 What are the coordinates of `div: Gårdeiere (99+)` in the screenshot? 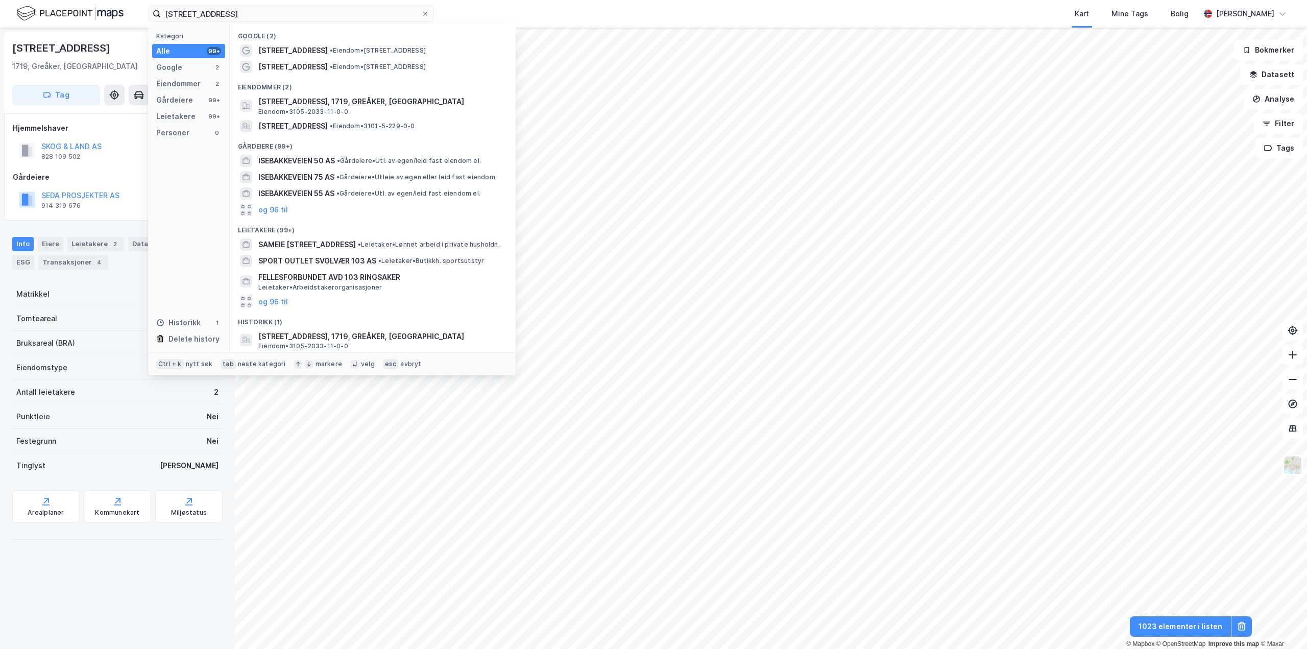 It's located at (373, 143).